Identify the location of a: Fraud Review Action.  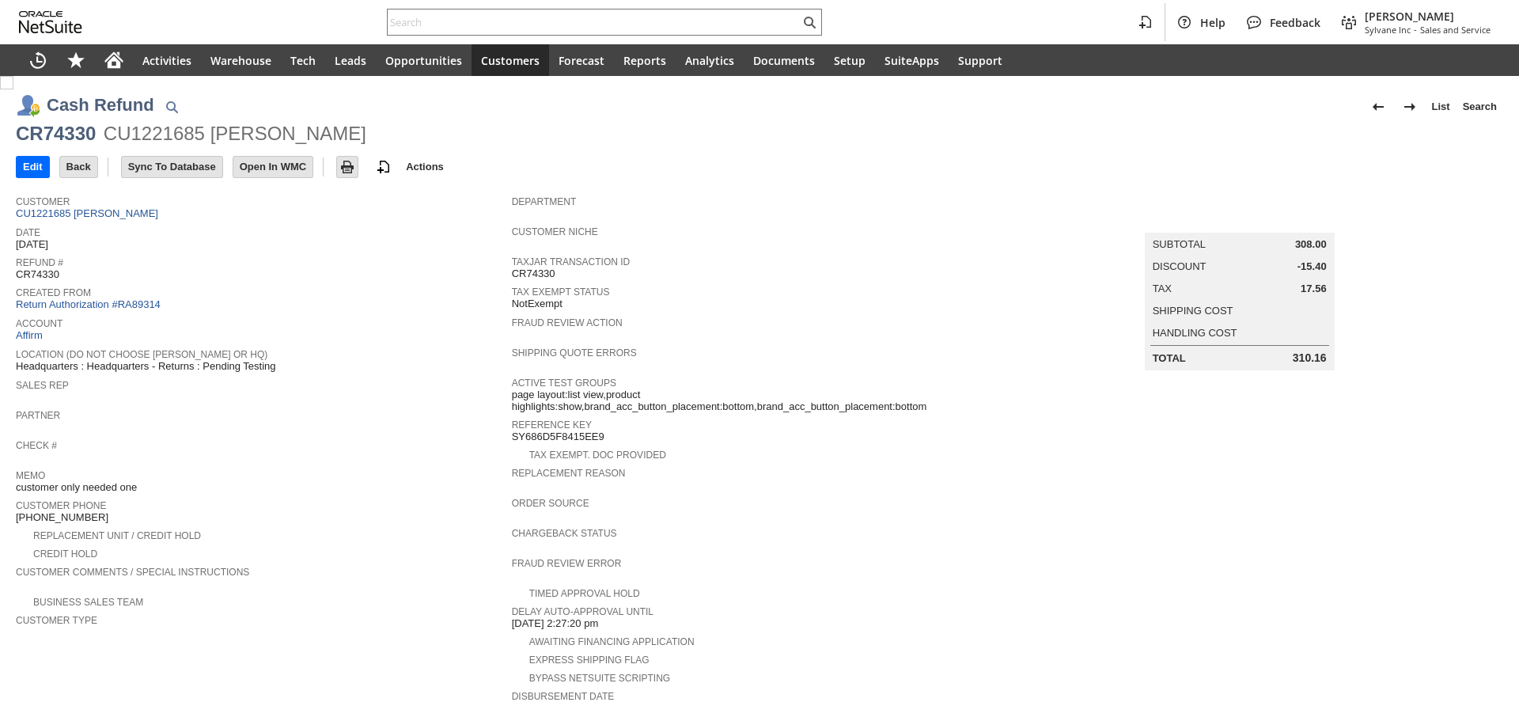
(567, 323).